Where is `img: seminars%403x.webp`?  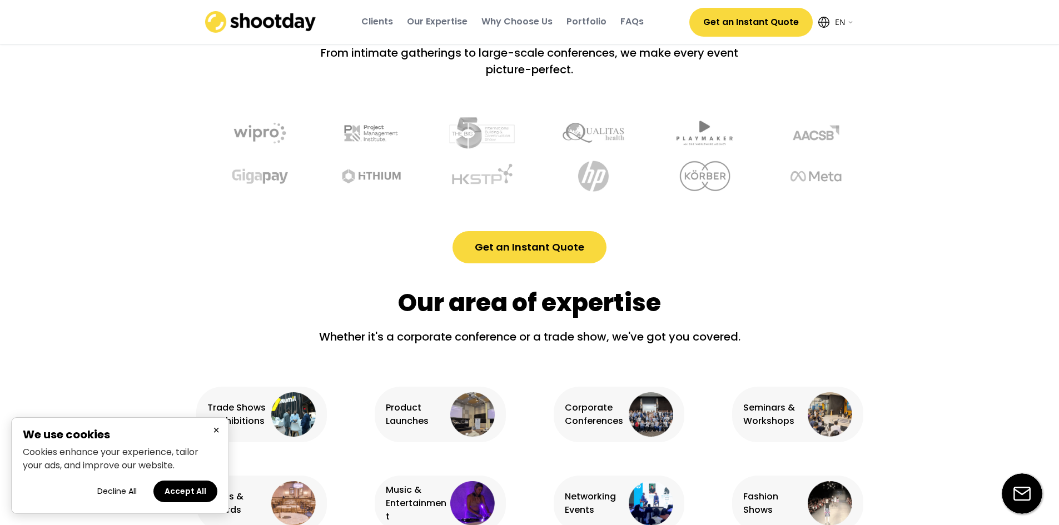
img: seminars%403x.webp is located at coordinates (830, 415).